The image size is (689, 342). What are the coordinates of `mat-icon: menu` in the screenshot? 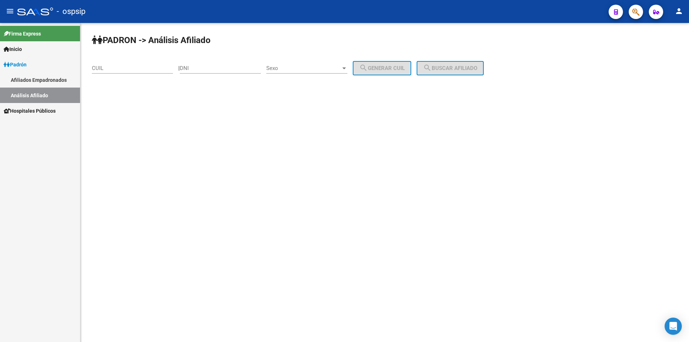 It's located at (10, 11).